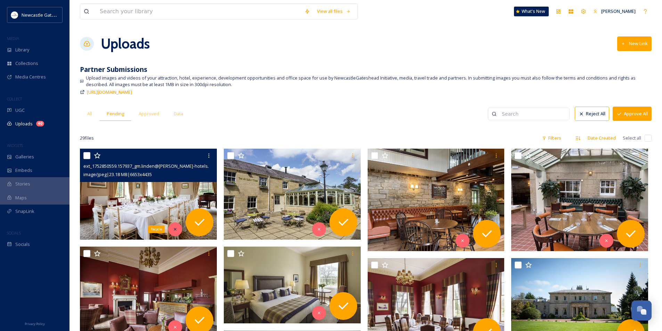  I want to click on span: Uploads, so click(24, 124).